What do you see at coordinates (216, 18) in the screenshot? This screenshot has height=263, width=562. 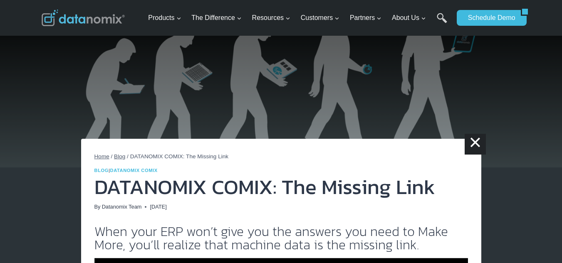 I see `span: The Difference` at bounding box center [216, 18].